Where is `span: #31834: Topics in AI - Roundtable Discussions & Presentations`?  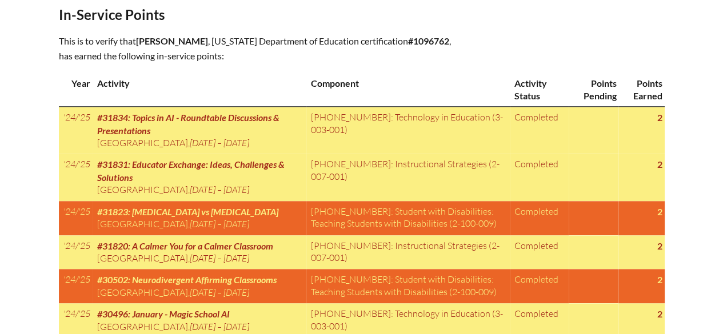
span: #31834: Topics in AI - Roundtable Discussions & Presentations is located at coordinates (188, 123).